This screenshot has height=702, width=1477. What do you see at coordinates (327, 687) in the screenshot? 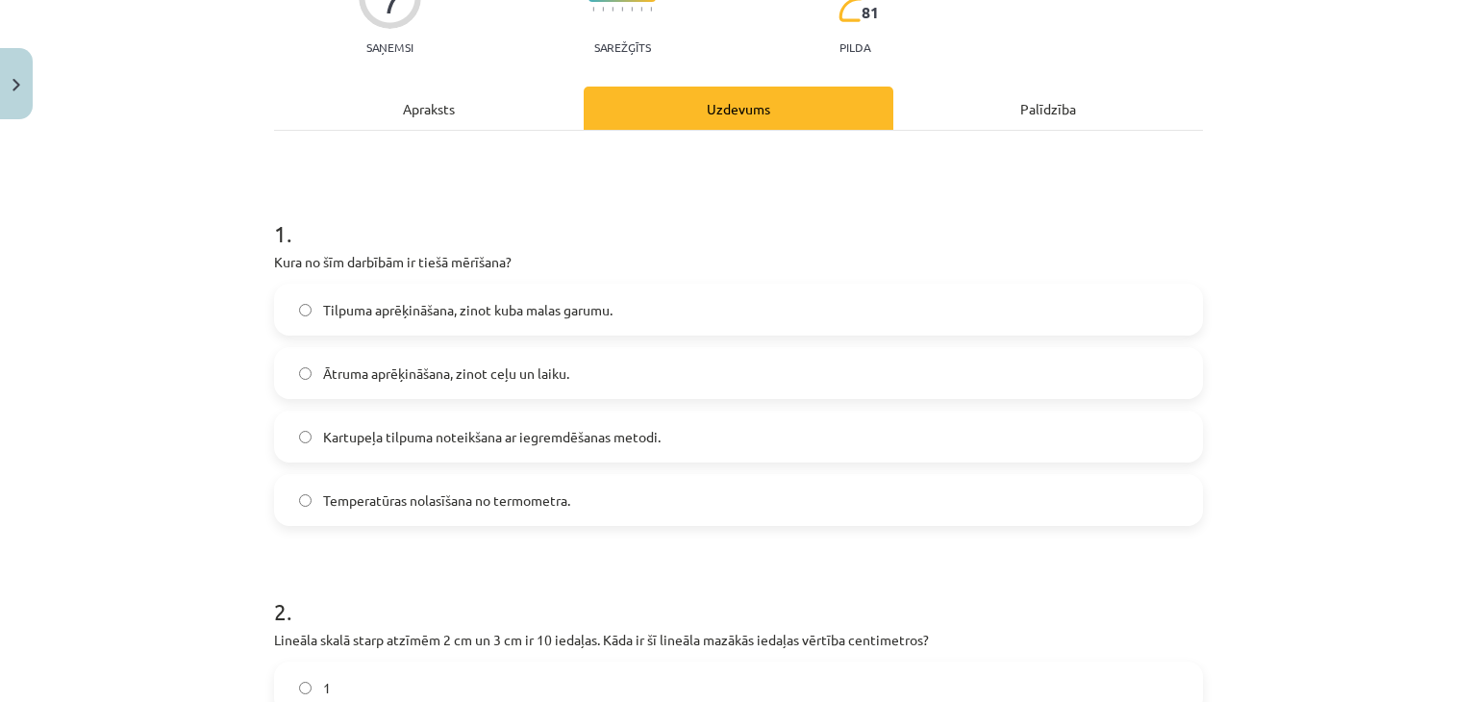
I see `span: 1` at bounding box center [327, 687].